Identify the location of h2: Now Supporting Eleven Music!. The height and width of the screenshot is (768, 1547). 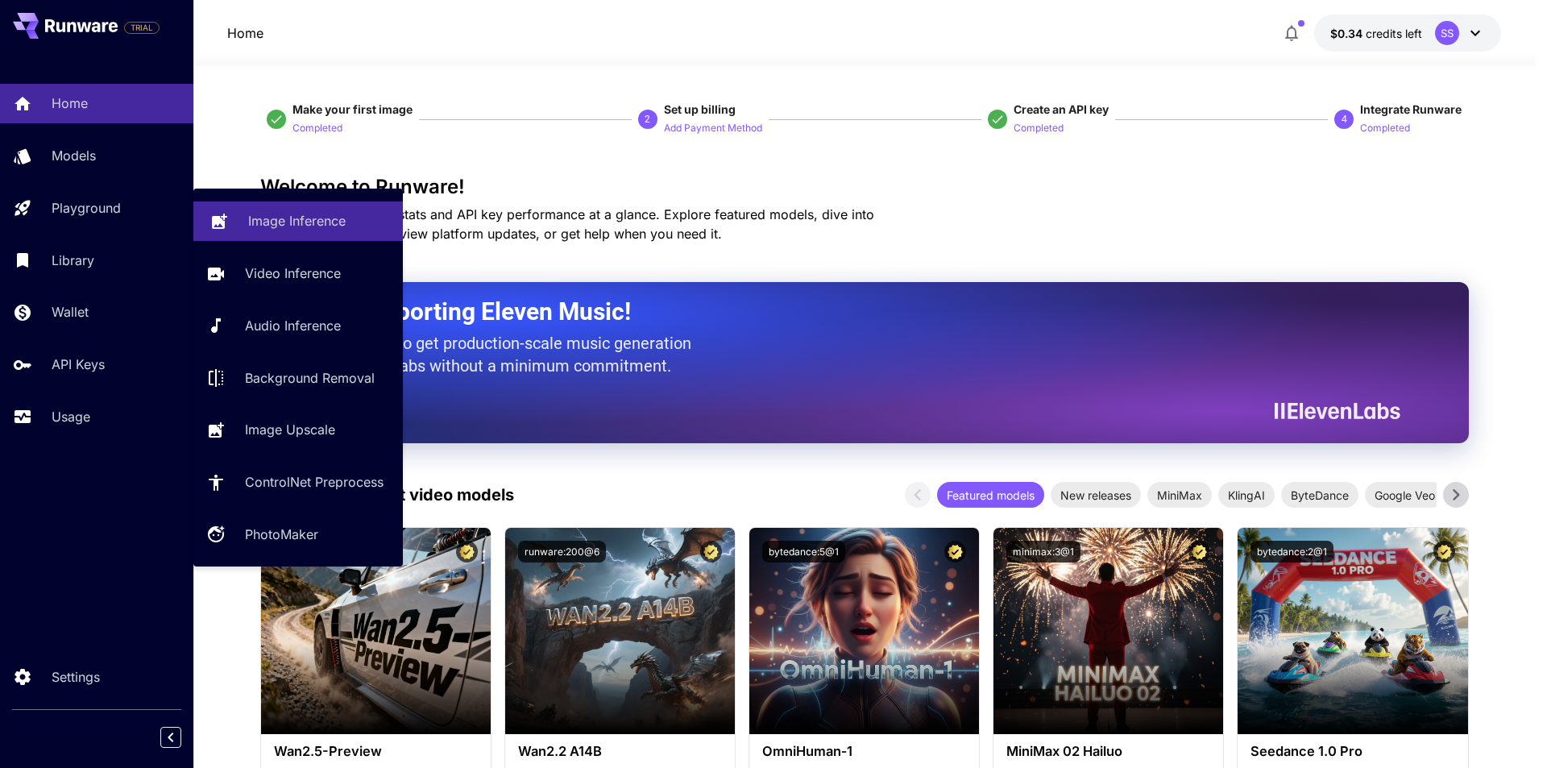
(845, 312).